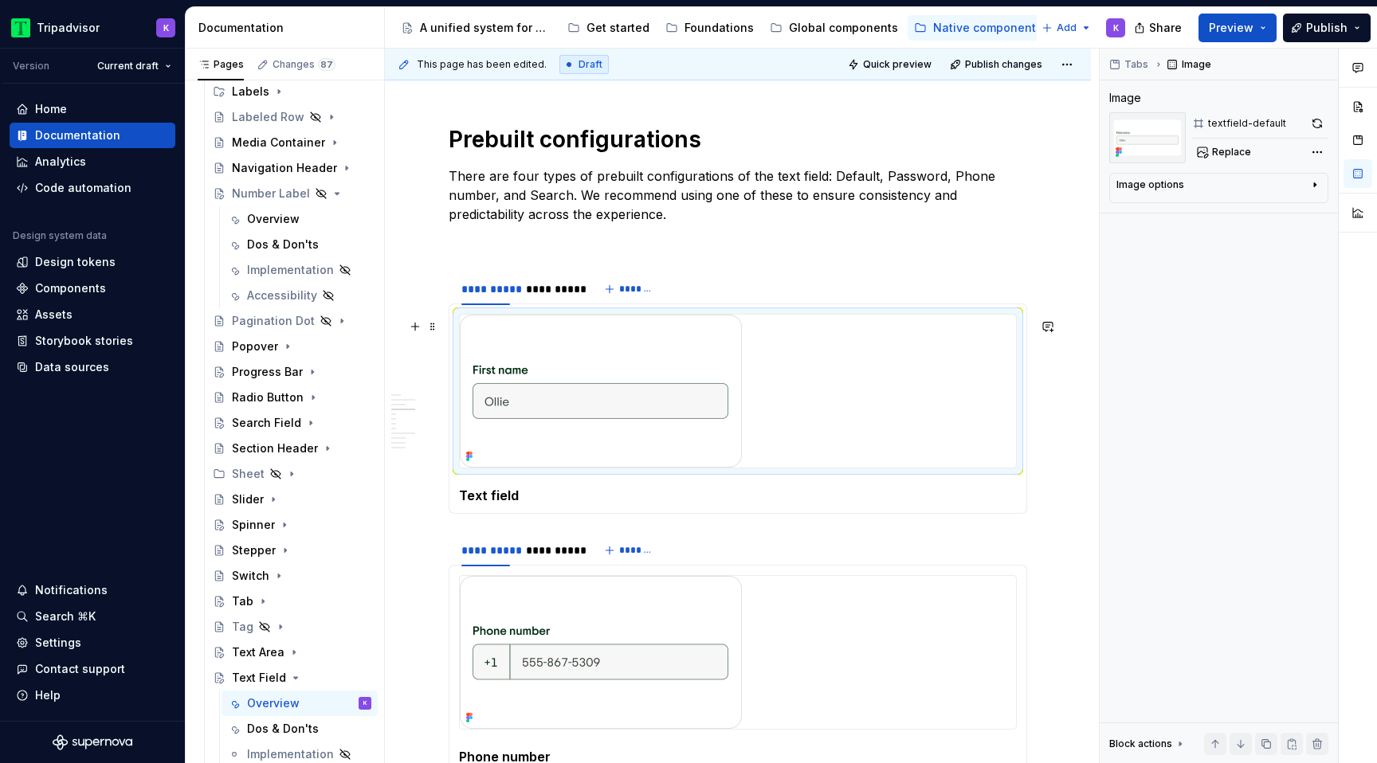  Describe the element at coordinates (292, 678) in the screenshot. I see `a: Text Field` at that location.